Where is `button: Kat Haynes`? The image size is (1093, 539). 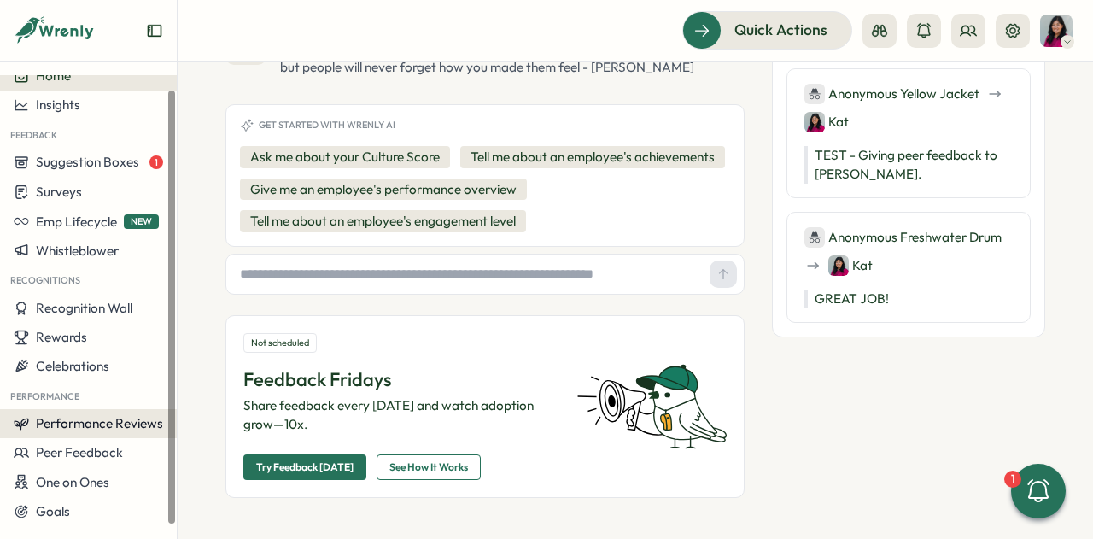
button: Kat Haynes is located at coordinates (1056, 31).